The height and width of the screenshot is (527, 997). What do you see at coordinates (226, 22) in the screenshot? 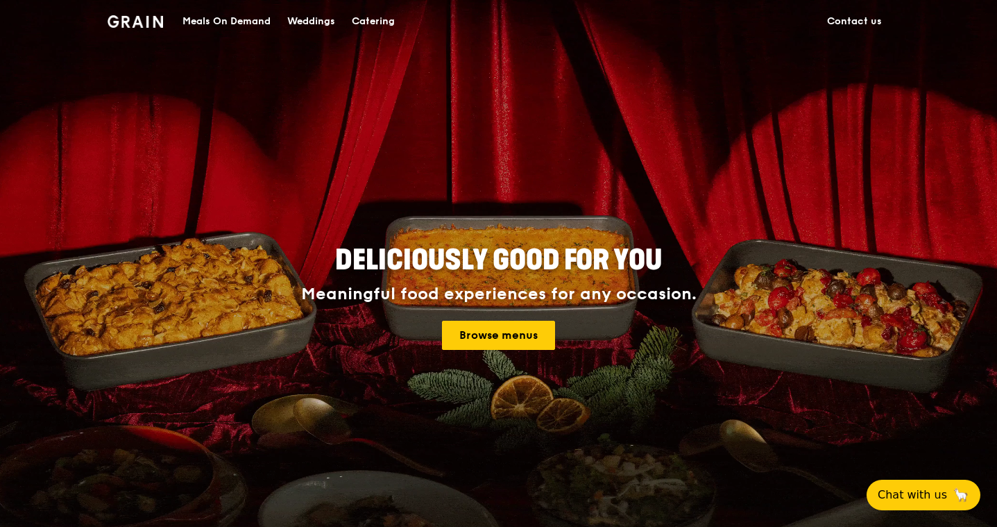
I see `div: Meals On Demand` at bounding box center [226, 22].